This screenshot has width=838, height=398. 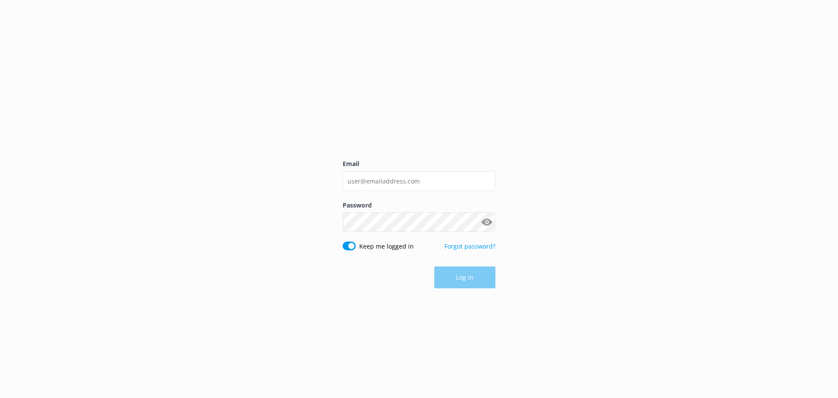 I want to click on label: Password, so click(x=419, y=205).